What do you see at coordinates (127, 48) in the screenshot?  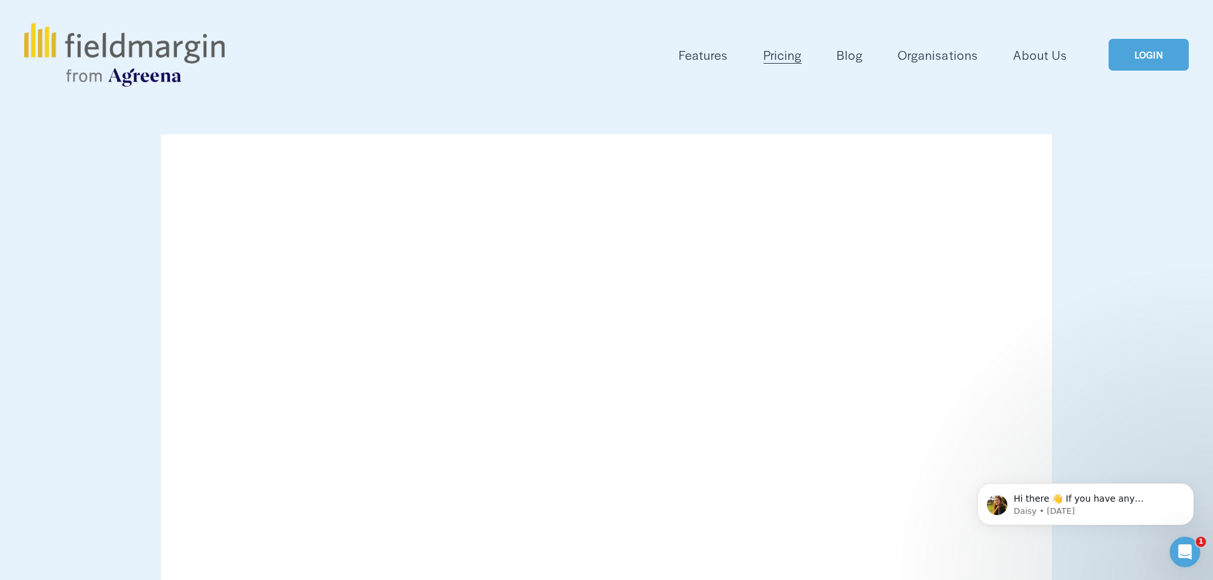 I see `div: message notification from Daisy, 6d ago. Hi there 👋 If you have any questions about our pricing o...` at bounding box center [127, 48].